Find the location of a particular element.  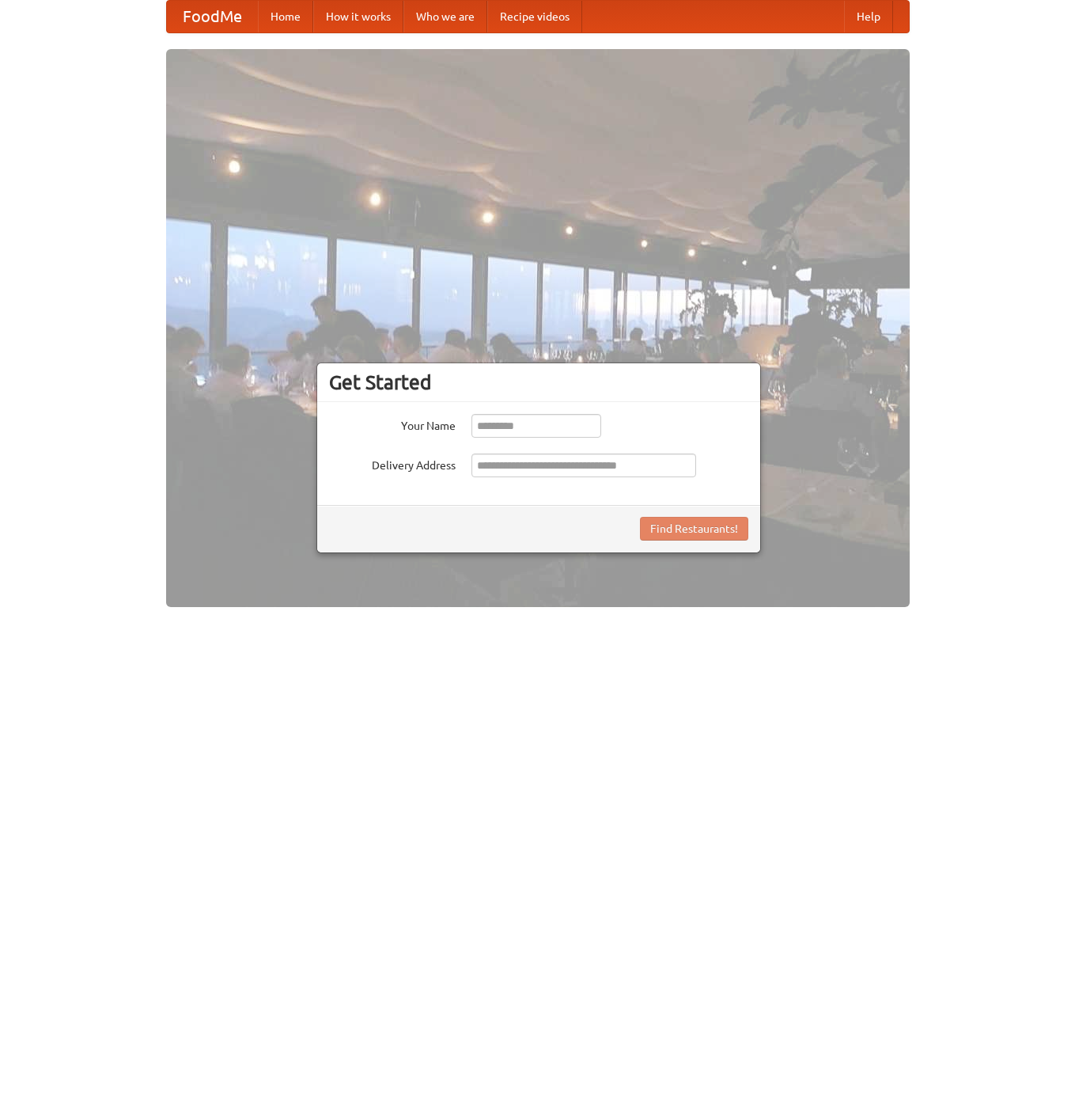

a: How it works is located at coordinates (358, 17).